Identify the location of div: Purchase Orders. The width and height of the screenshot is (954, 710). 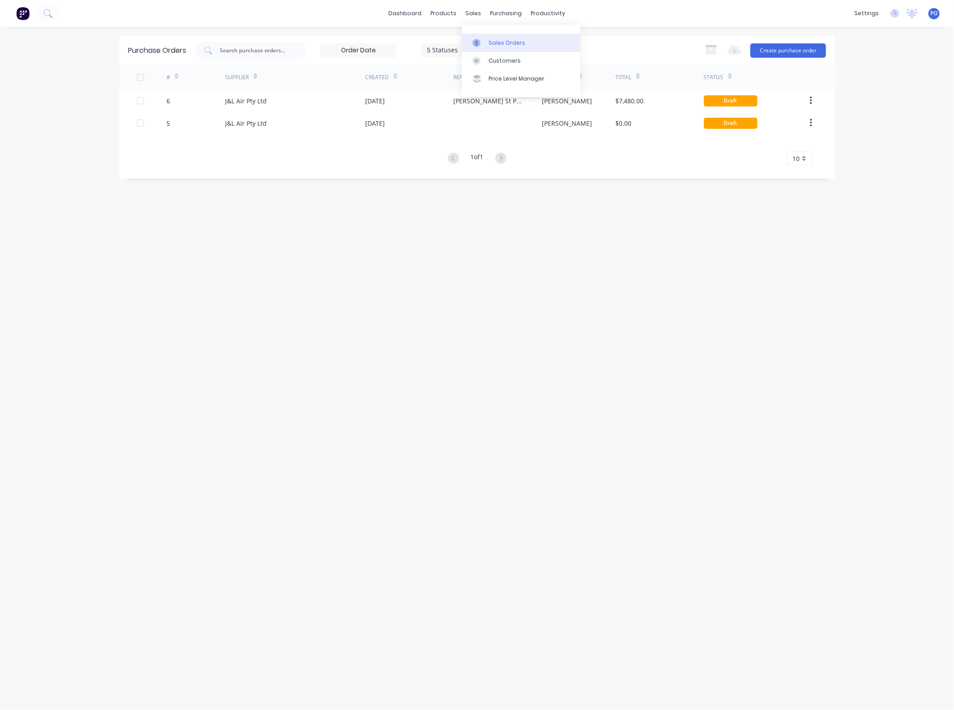
(157, 51).